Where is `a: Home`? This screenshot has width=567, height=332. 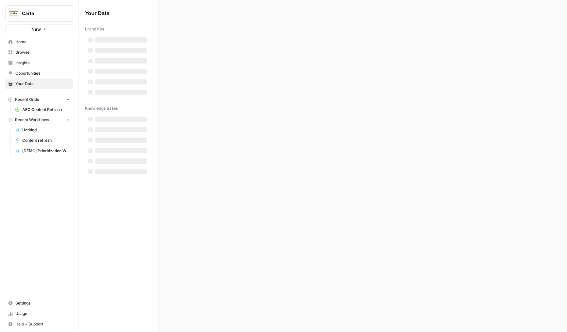 a: Home is located at coordinates (39, 42).